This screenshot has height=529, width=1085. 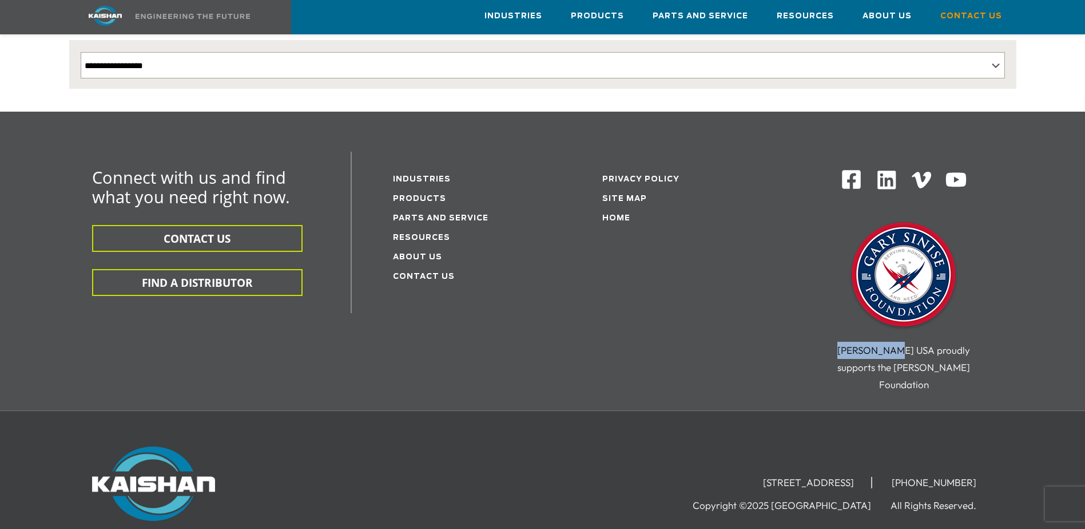 I want to click on span: About Us, so click(x=888, y=16).